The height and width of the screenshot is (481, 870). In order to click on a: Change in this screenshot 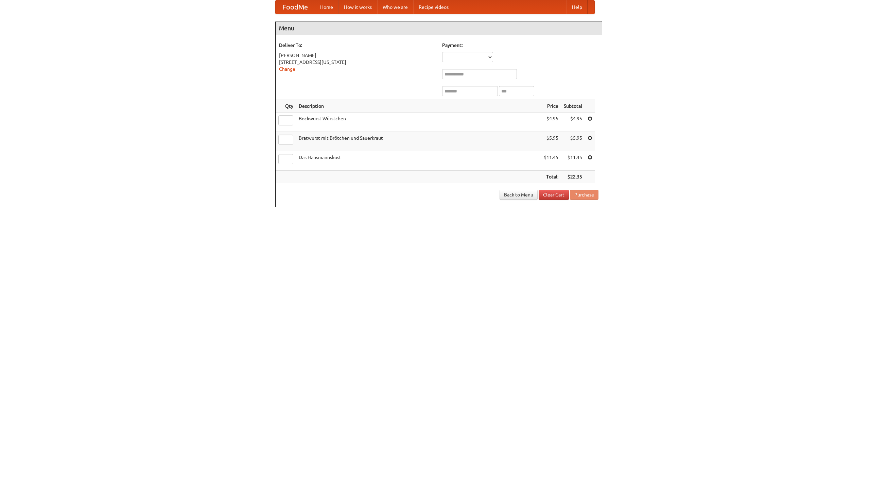, I will do `click(287, 69)`.